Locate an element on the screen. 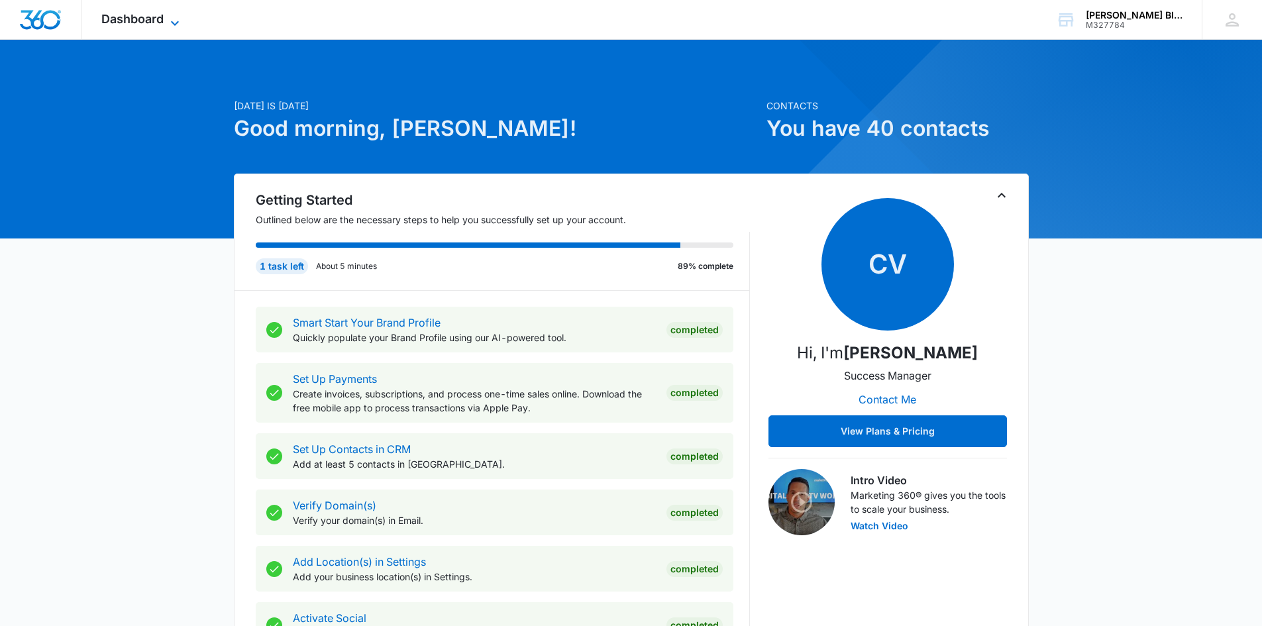 The width and height of the screenshot is (1262, 626). p: Verify your domain(s) in Email. is located at coordinates (474, 520).